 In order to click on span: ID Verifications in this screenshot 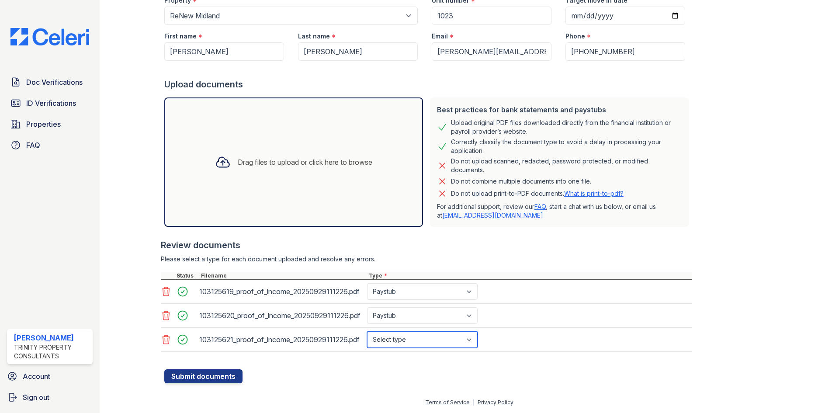, I will do `click(51, 103)`.